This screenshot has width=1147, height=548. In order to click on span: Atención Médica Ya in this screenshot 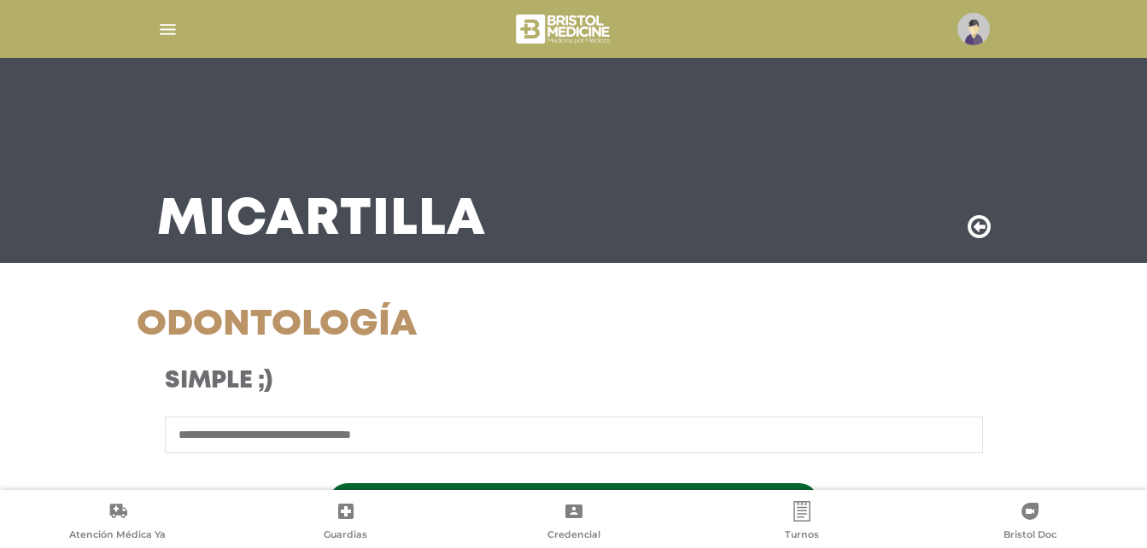, I will do `click(117, 536)`.